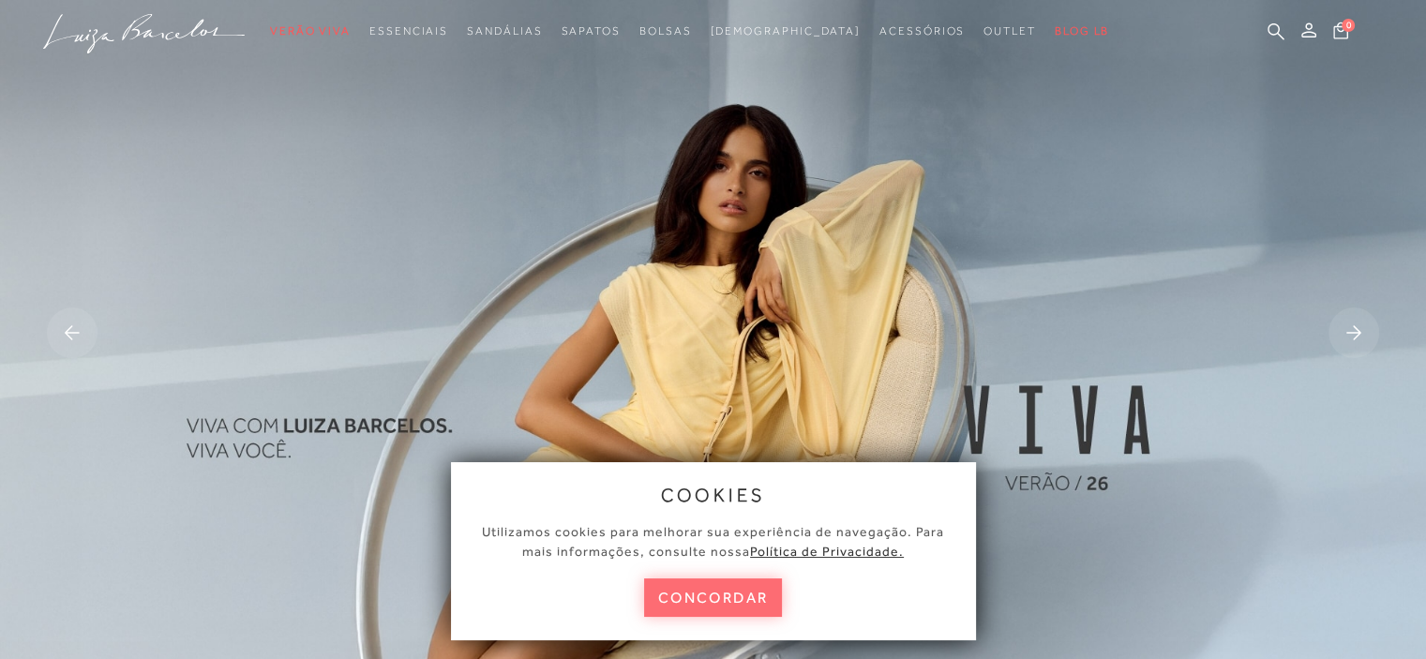 This screenshot has width=1426, height=659. Describe the element at coordinates (1082, 31) in the screenshot. I see `a: BLOG LB` at that location.